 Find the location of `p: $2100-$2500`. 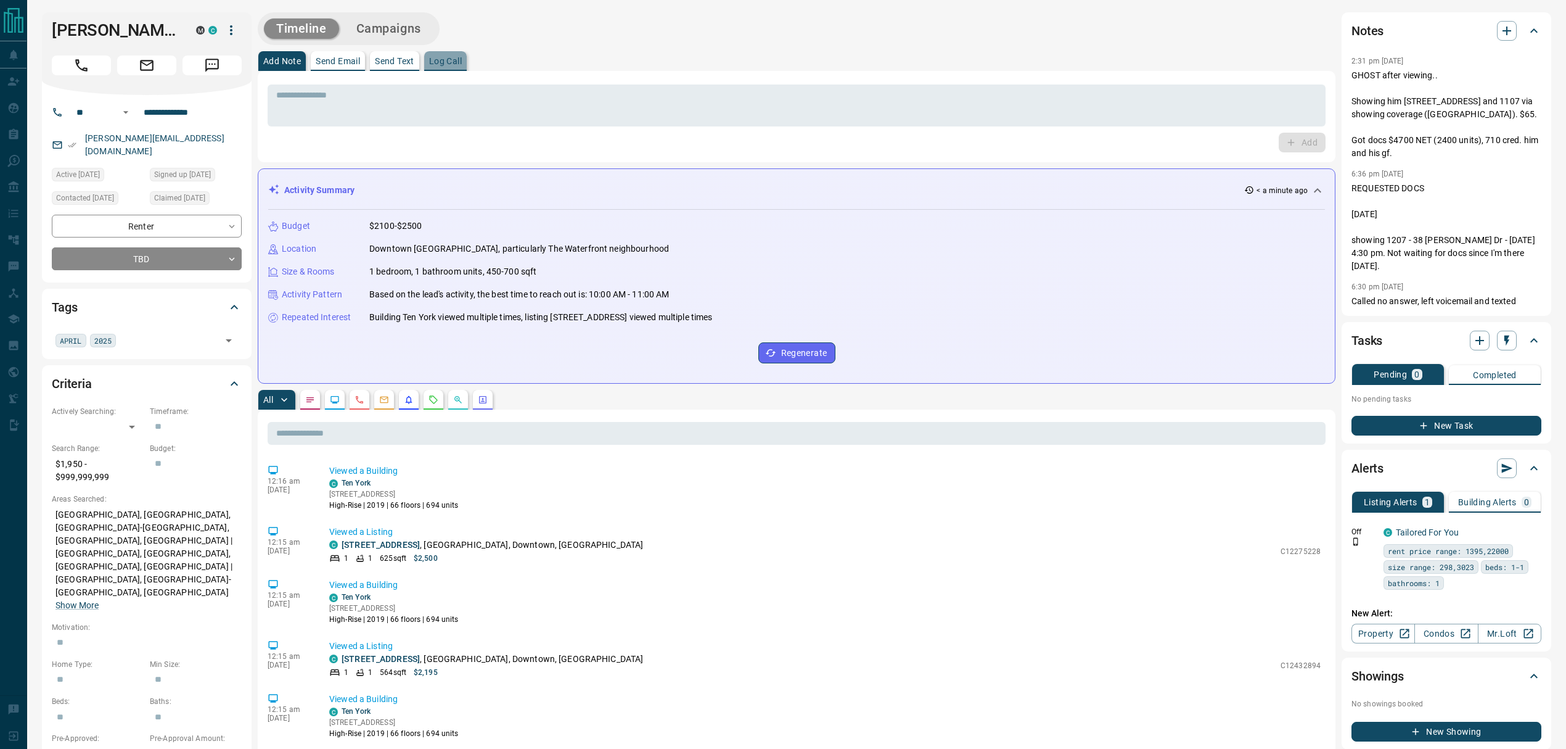

p: $2100-$2500 is located at coordinates (395, 226).